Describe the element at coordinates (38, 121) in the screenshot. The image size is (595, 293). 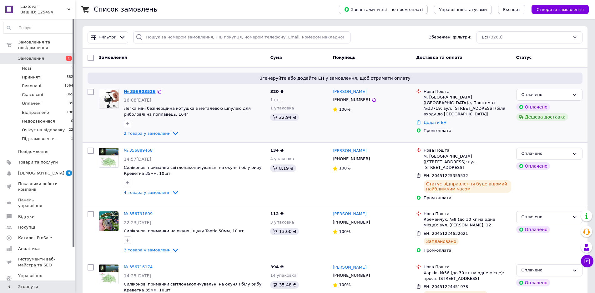
I see `span: Недодзвонився` at that location.